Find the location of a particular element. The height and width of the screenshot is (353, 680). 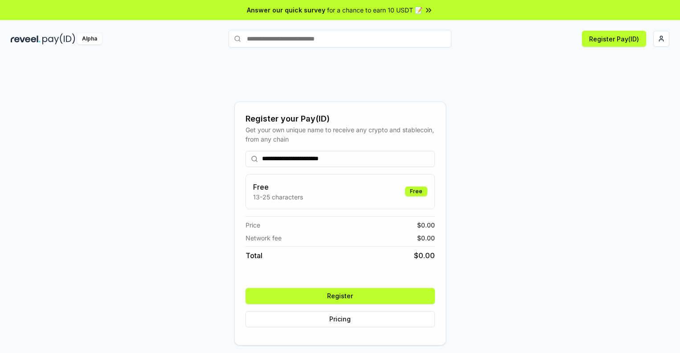

span: Answer our quick survey is located at coordinates (286, 10).